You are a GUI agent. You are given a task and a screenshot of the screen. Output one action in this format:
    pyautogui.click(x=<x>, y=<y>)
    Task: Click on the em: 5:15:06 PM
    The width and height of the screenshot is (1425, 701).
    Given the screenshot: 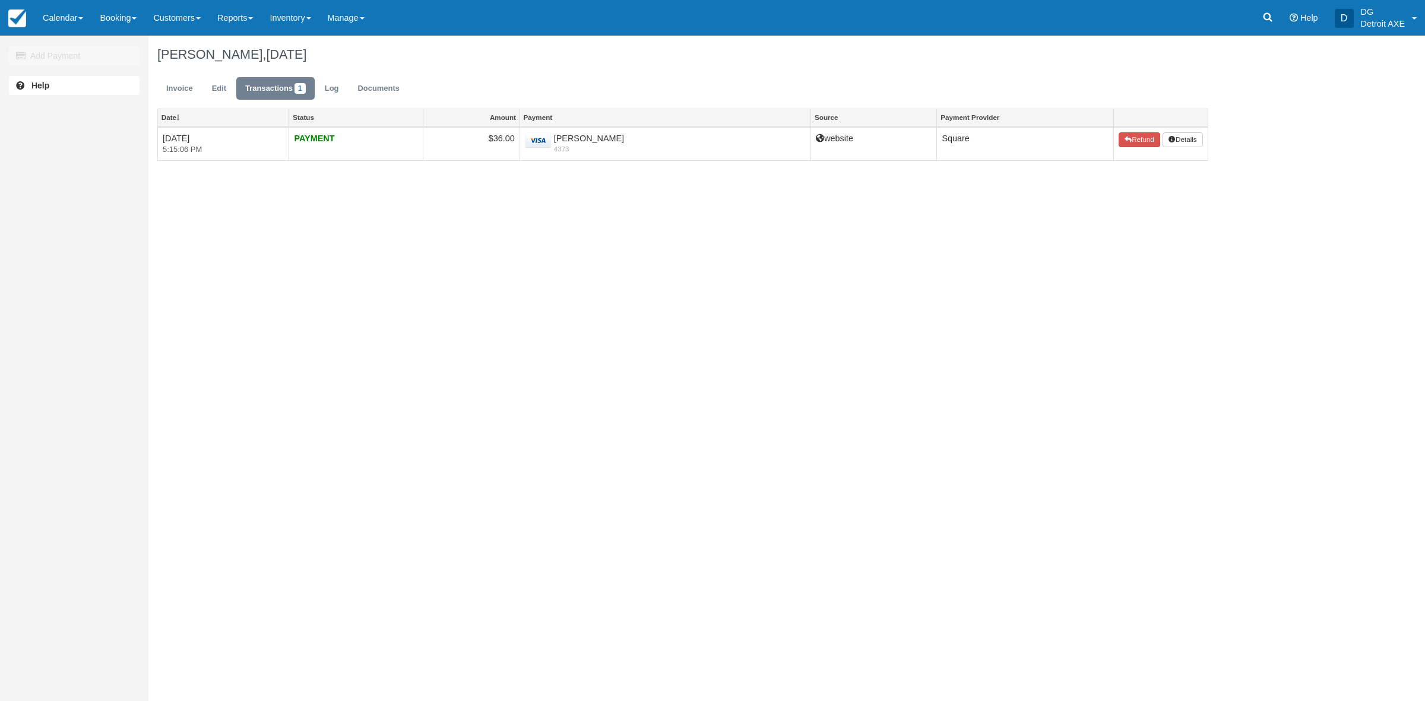 What is the action you would take?
    pyautogui.click(x=223, y=150)
    